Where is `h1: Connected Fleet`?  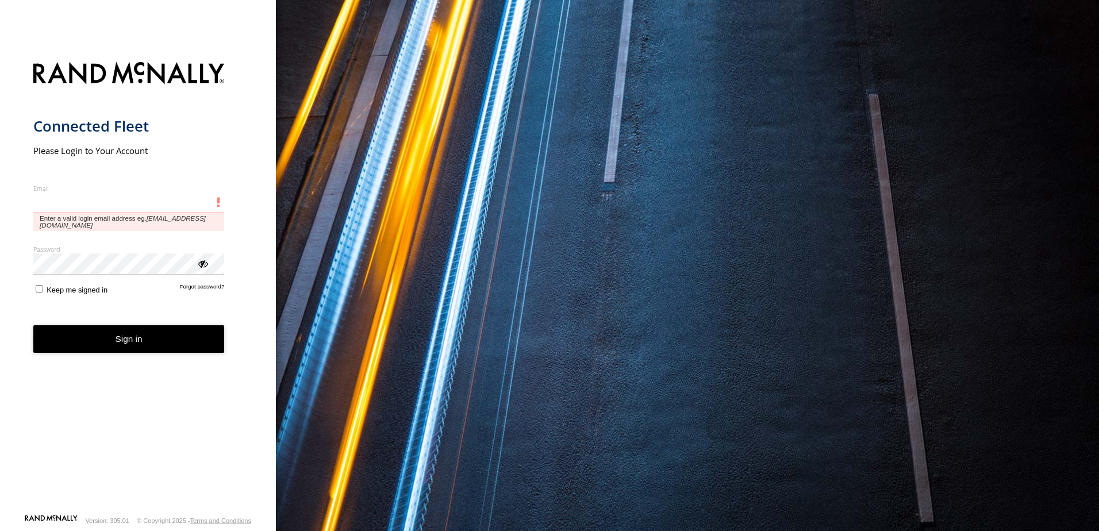
h1: Connected Fleet is located at coordinates (129, 126).